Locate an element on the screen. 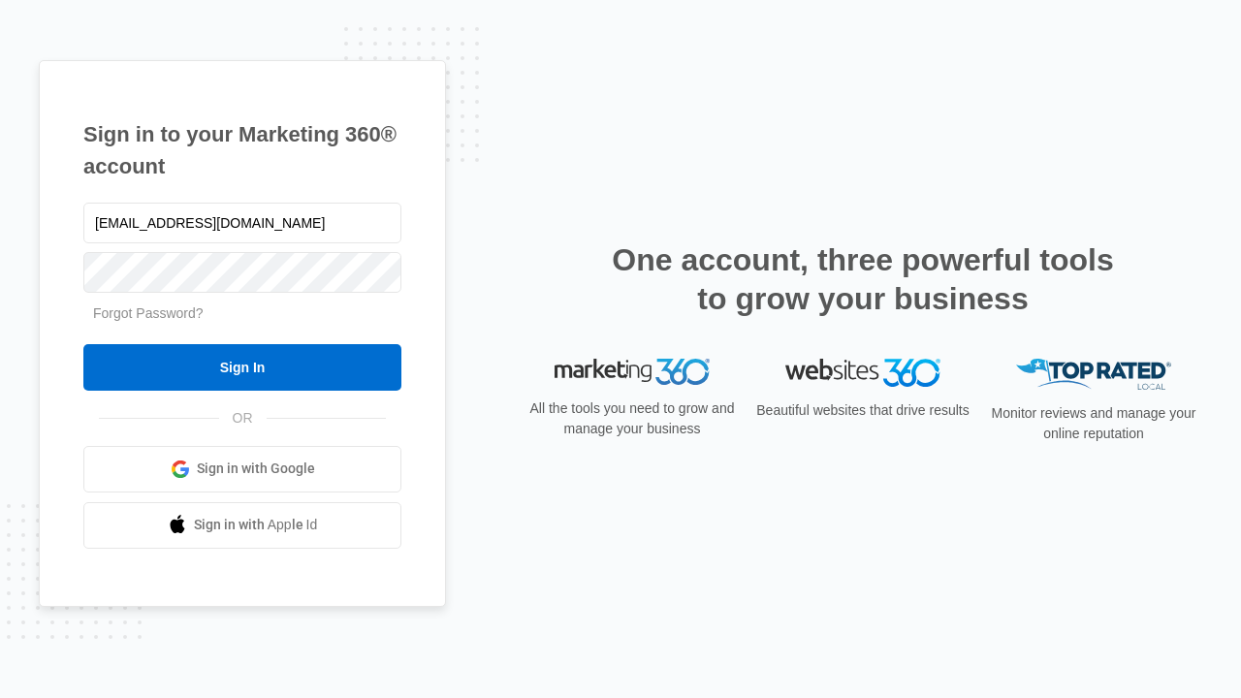  p: Beautiful websites that drive results is located at coordinates (863, 410).